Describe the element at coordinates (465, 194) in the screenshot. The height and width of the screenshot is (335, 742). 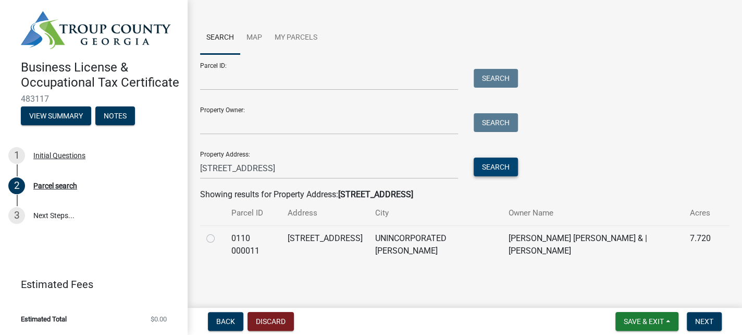
I see `div: Showing results for Property Address:` at that location.